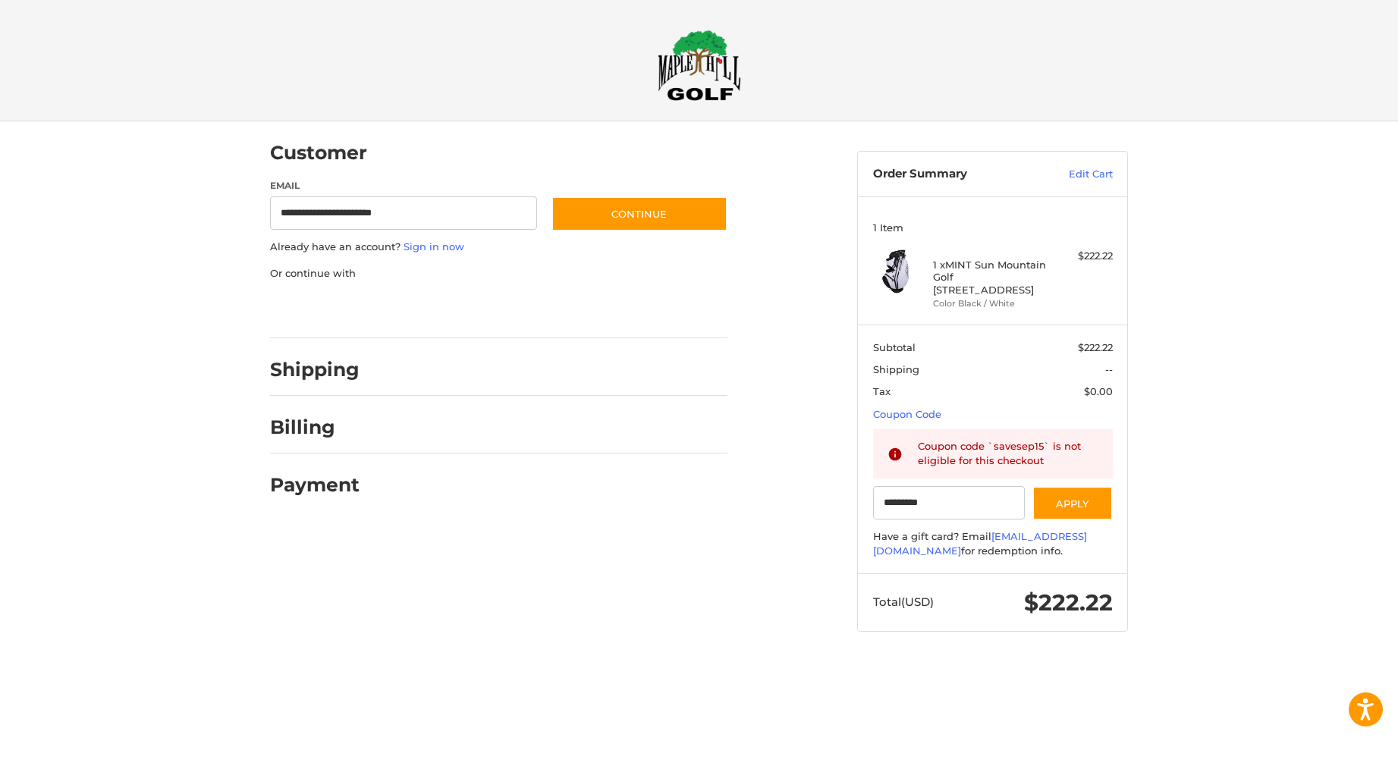 The width and height of the screenshot is (1398, 772). Describe the element at coordinates (993, 544) in the screenshot. I see `div: Have a gift card? Email for redemption info.` at that location.